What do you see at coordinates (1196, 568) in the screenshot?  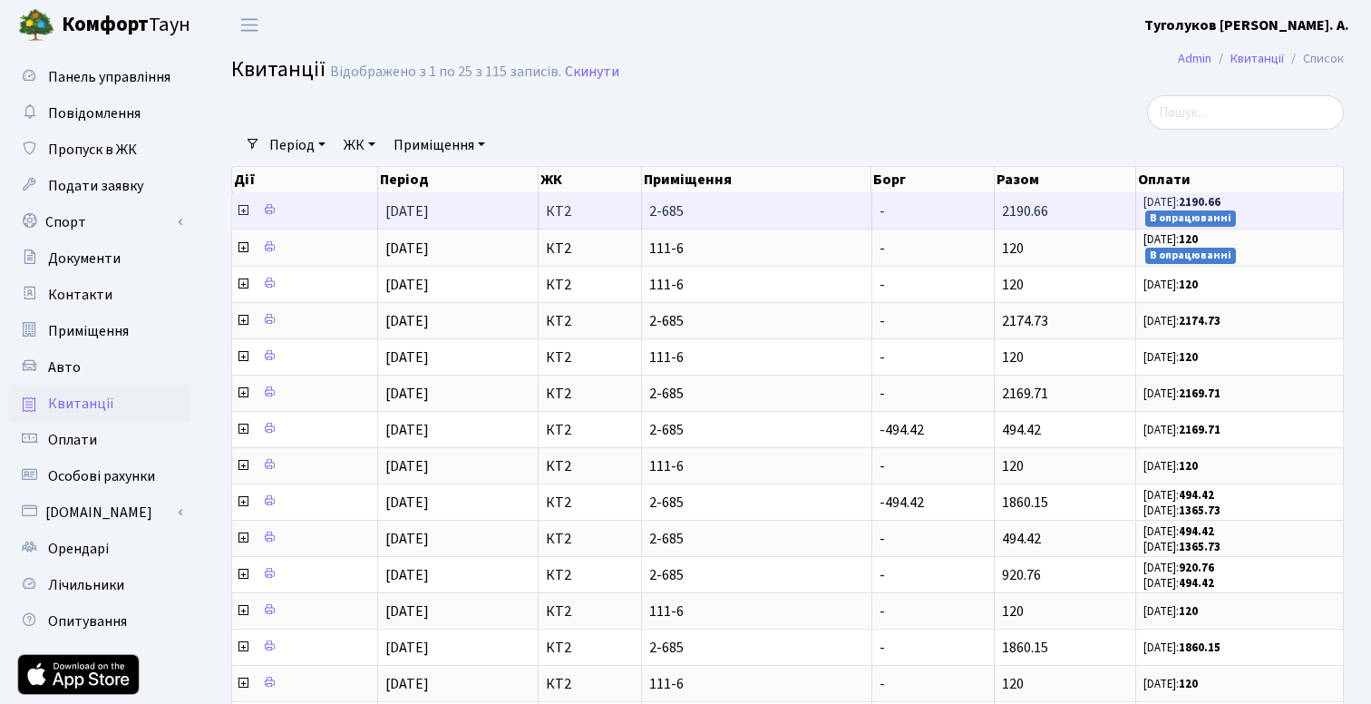 I see `b: 920.76` at bounding box center [1196, 568].